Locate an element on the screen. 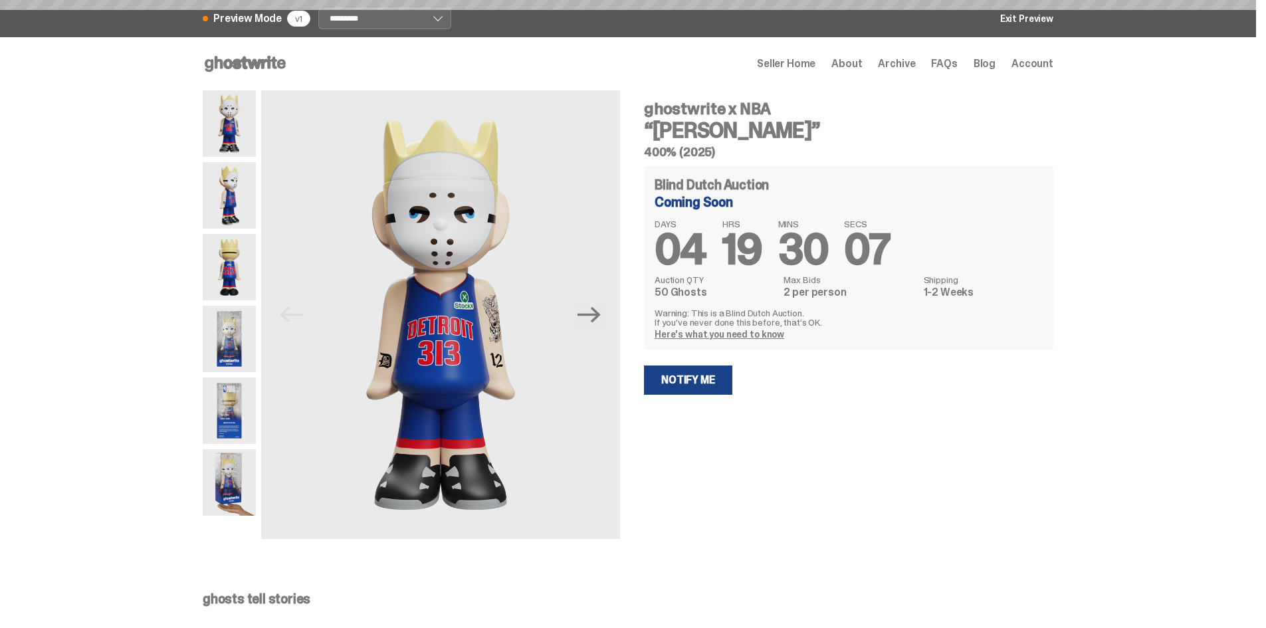 The image size is (1266, 628). a: Archive is located at coordinates (896, 64).